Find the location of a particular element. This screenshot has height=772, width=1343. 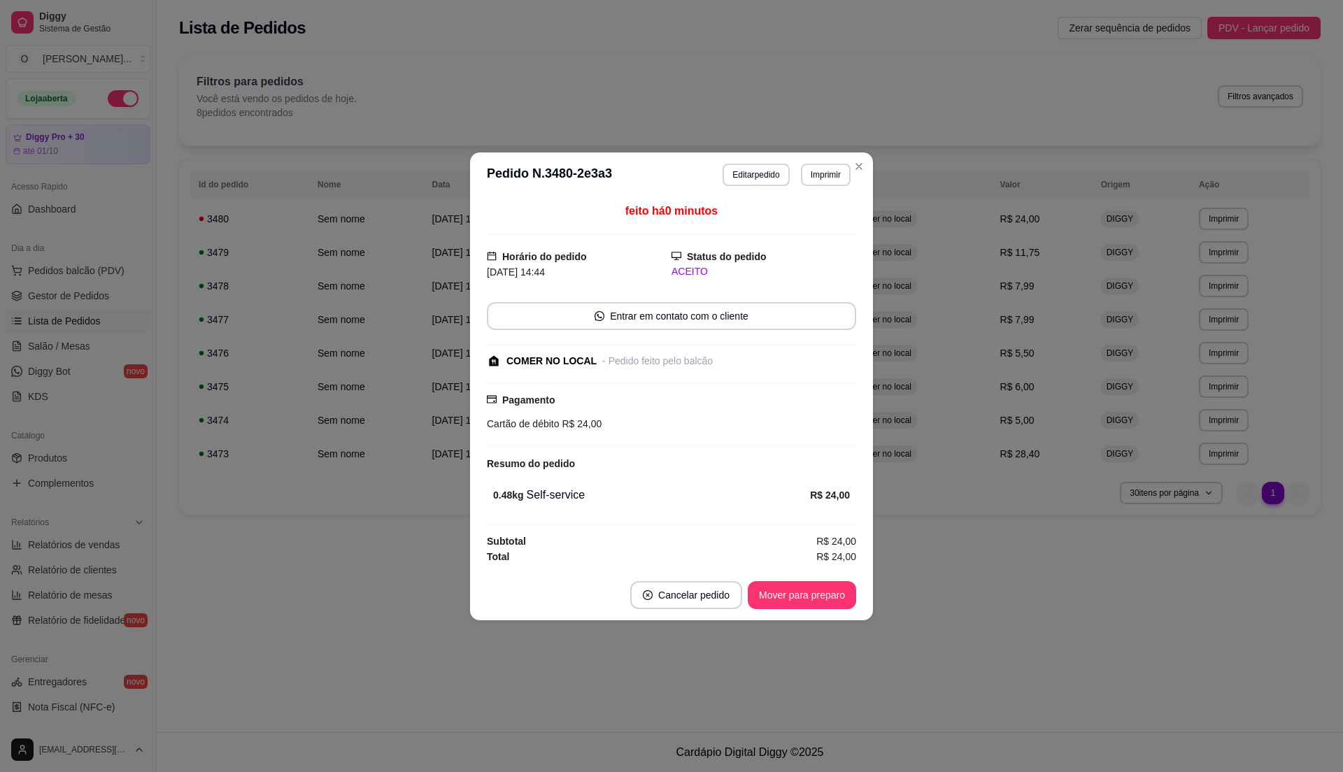

div: - Pedido feito pelo balcão is located at coordinates (657, 361).